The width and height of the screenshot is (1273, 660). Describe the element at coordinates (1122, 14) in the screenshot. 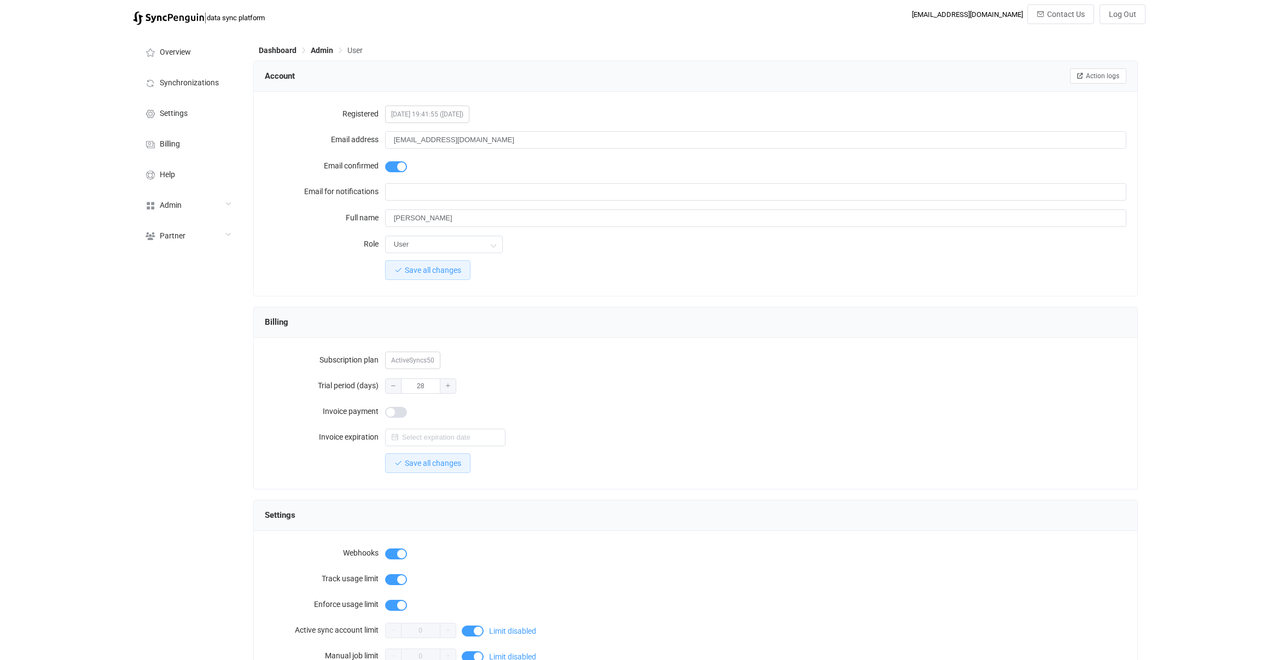

I see `button: Log Out` at that location.